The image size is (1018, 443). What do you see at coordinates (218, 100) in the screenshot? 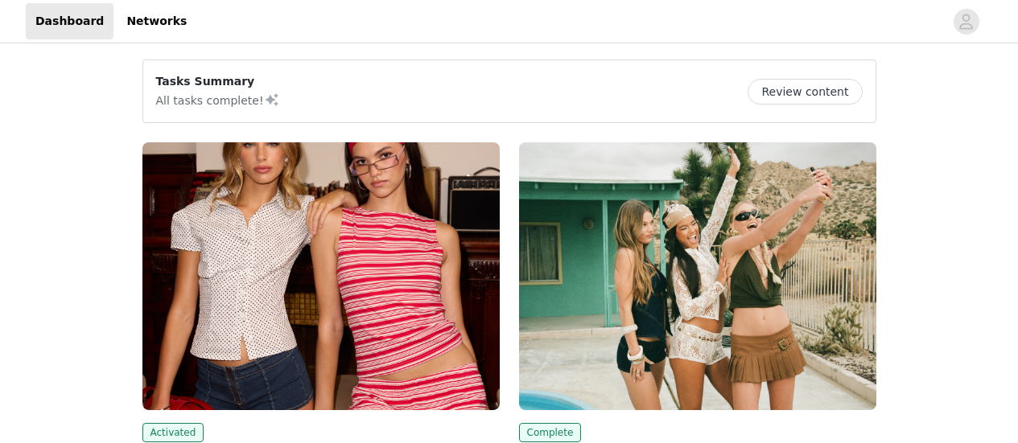
I see `p: All tasks complete!` at bounding box center [218, 100].